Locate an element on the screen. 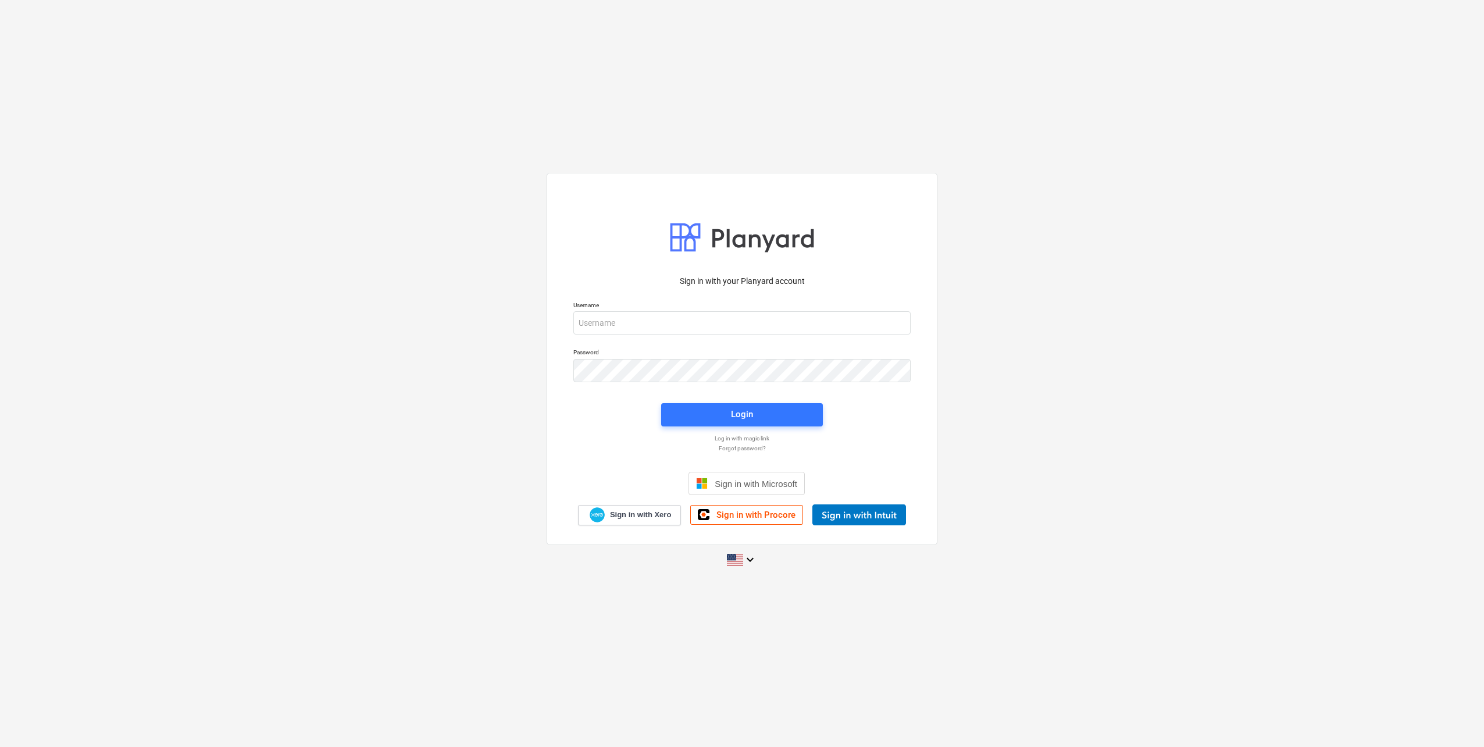 This screenshot has width=1484, height=747. button: Login is located at coordinates (742, 415).